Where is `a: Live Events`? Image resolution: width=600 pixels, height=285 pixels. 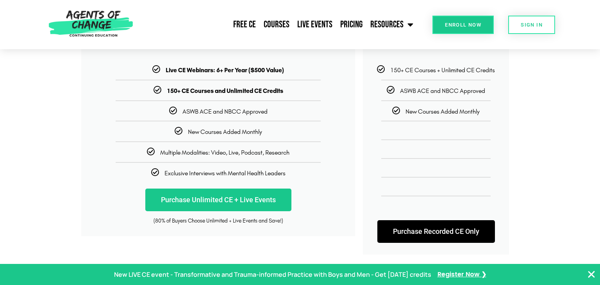
a: Live Events is located at coordinates (315, 25).